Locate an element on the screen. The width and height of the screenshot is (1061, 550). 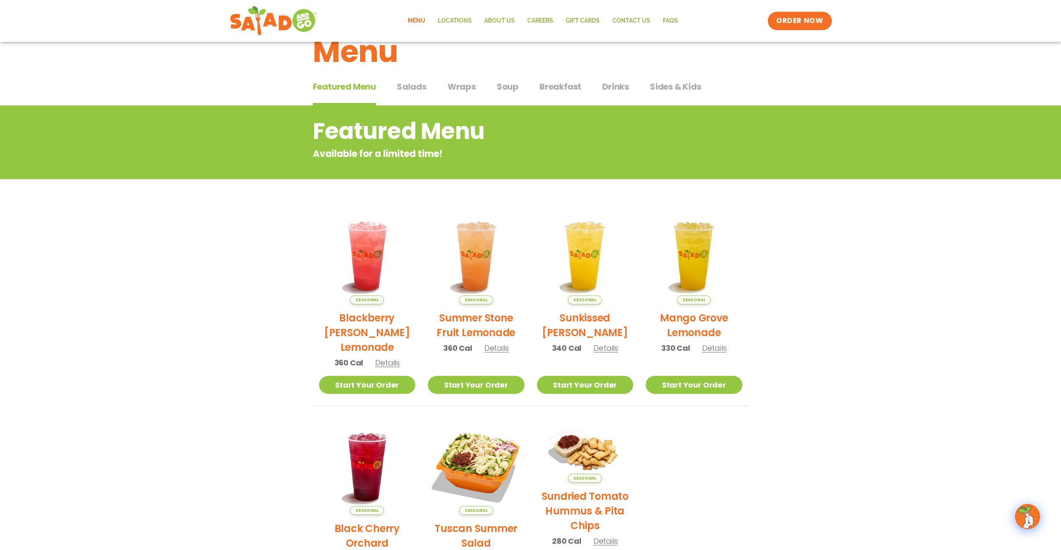
img: Product photo for Sundried Tomato Hummus & Pita Chips is located at coordinates (585, 451).